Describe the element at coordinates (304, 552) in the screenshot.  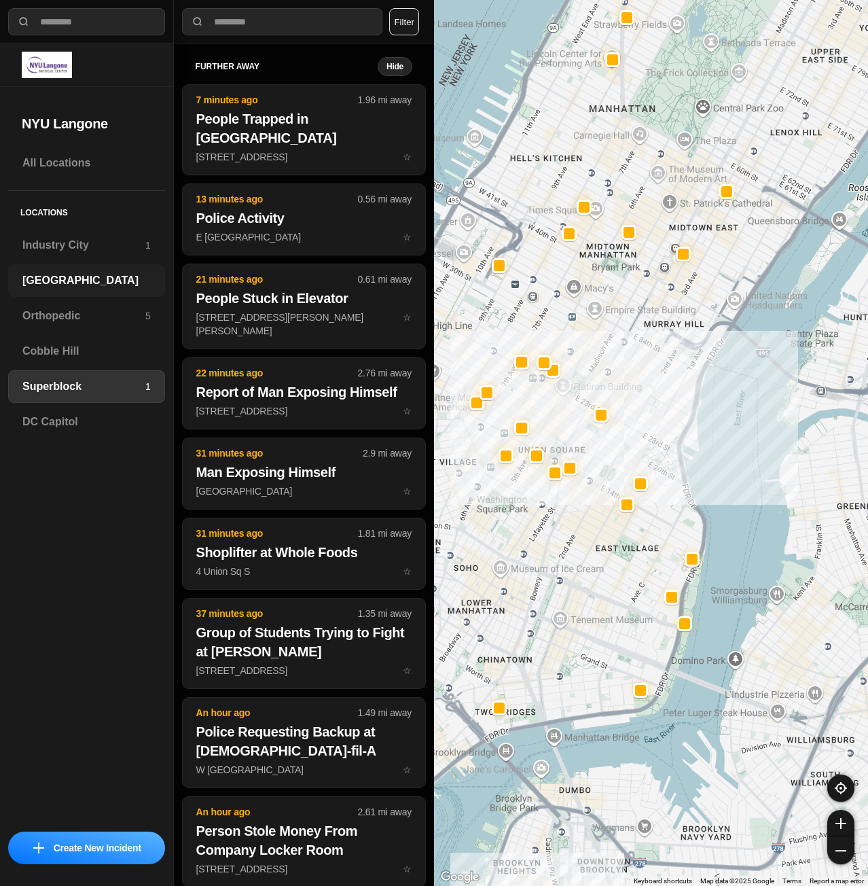
I see `h2: Shoplifter at Whole Foods` at that location.